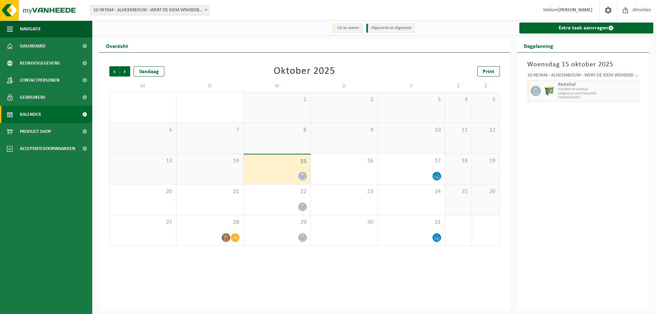  What do you see at coordinates (459, 192) in the screenshot?
I see `span: 25` at bounding box center [459, 192].